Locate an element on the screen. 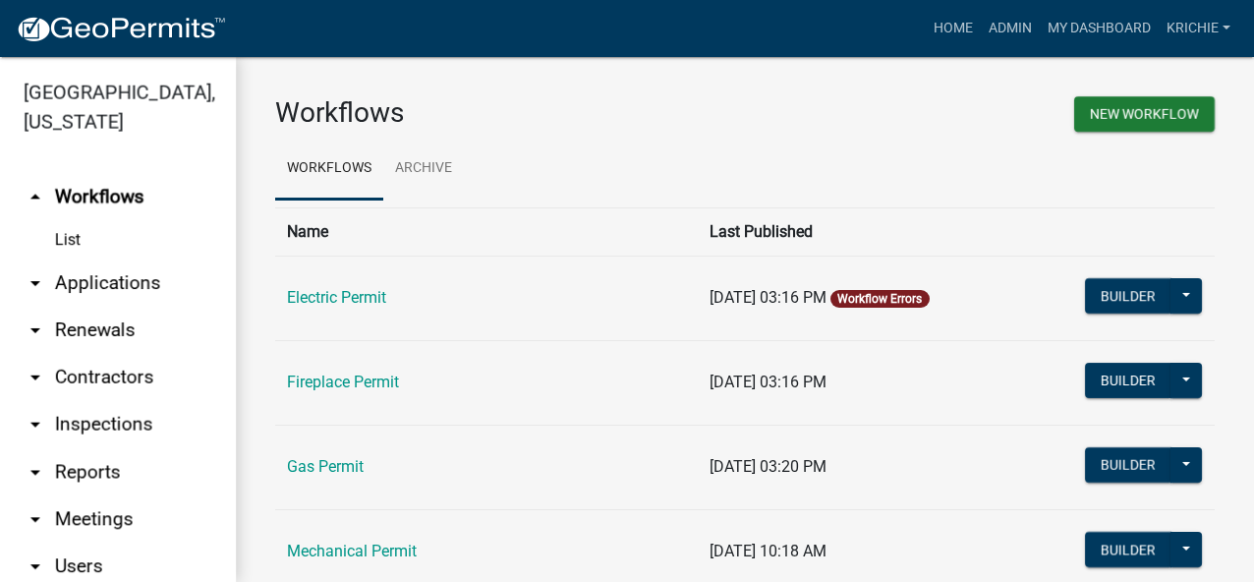 This screenshot has height=582, width=1254. h3: Workflows is located at coordinates (502, 113).